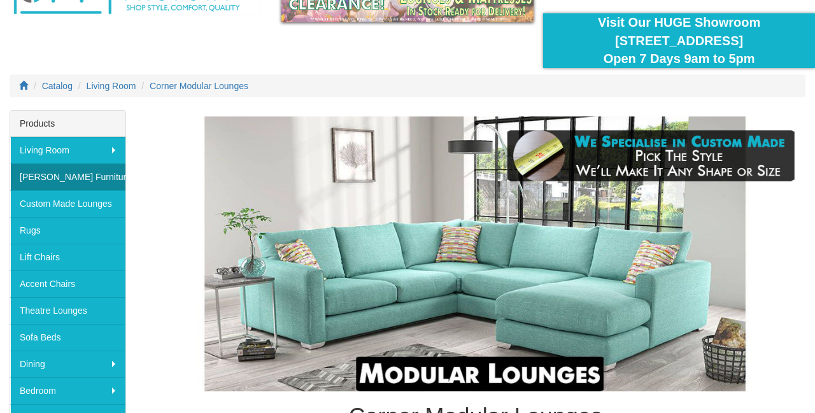 The width and height of the screenshot is (815, 413). I want to click on div: Products, so click(68, 124).